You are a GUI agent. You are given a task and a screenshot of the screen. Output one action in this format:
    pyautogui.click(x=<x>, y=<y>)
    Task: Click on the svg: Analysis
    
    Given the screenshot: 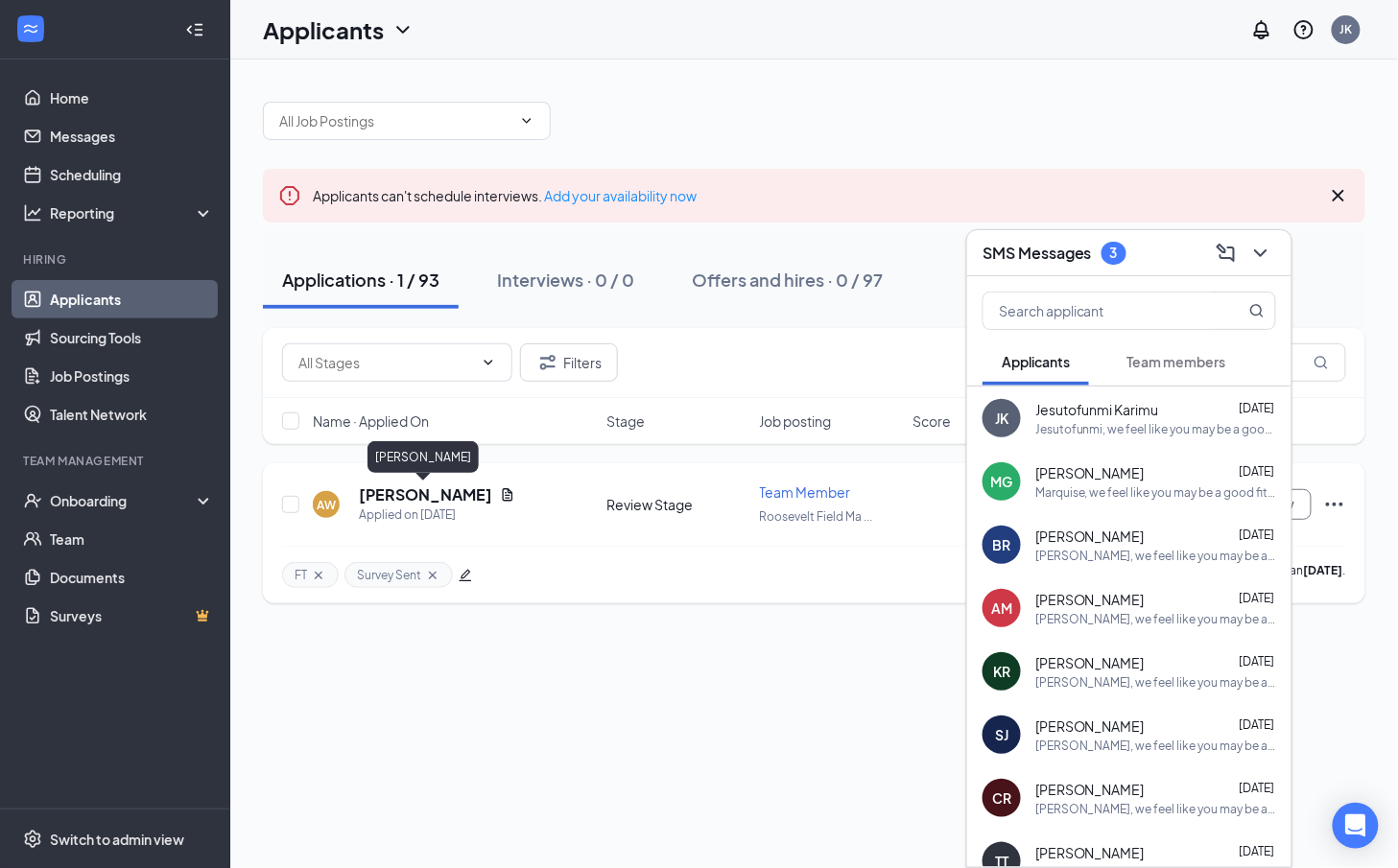 What is the action you would take?
    pyautogui.click(x=32, y=213)
    